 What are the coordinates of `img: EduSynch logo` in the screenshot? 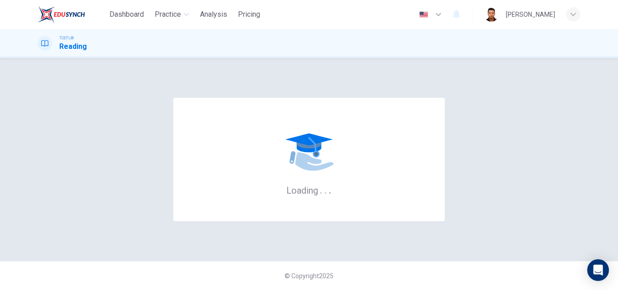 It's located at (61, 14).